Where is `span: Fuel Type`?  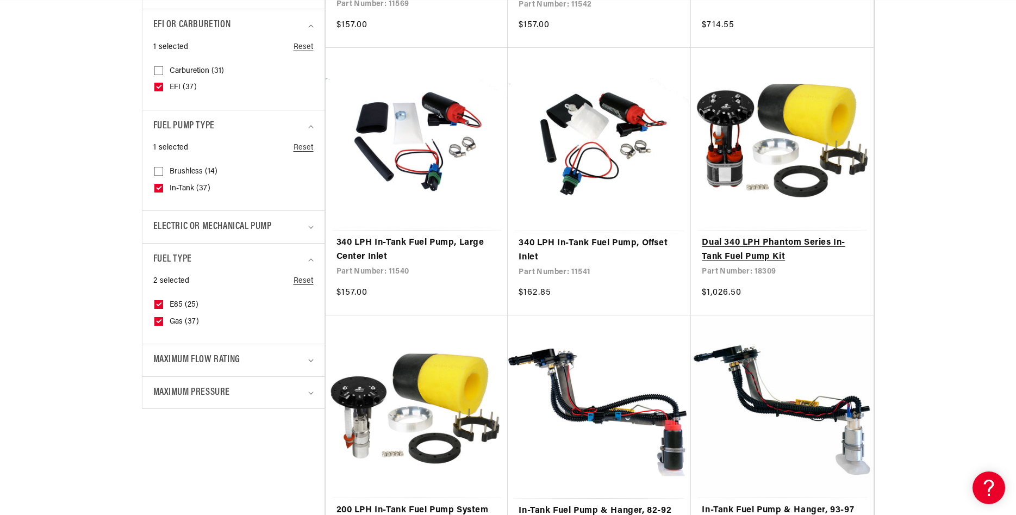 span: Fuel Type is located at coordinates (172, 259).